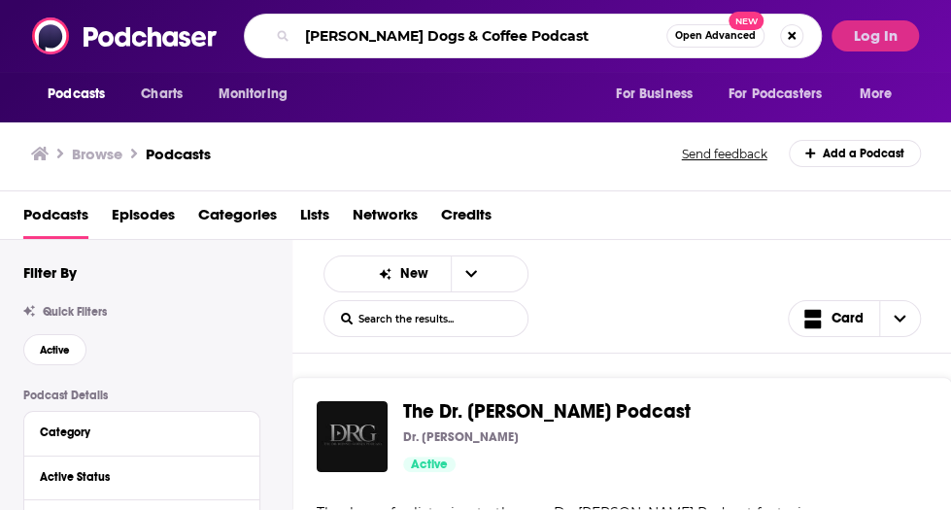 The image size is (951, 510). What do you see at coordinates (161, 94) in the screenshot?
I see `a: Charts` at bounding box center [161, 94].